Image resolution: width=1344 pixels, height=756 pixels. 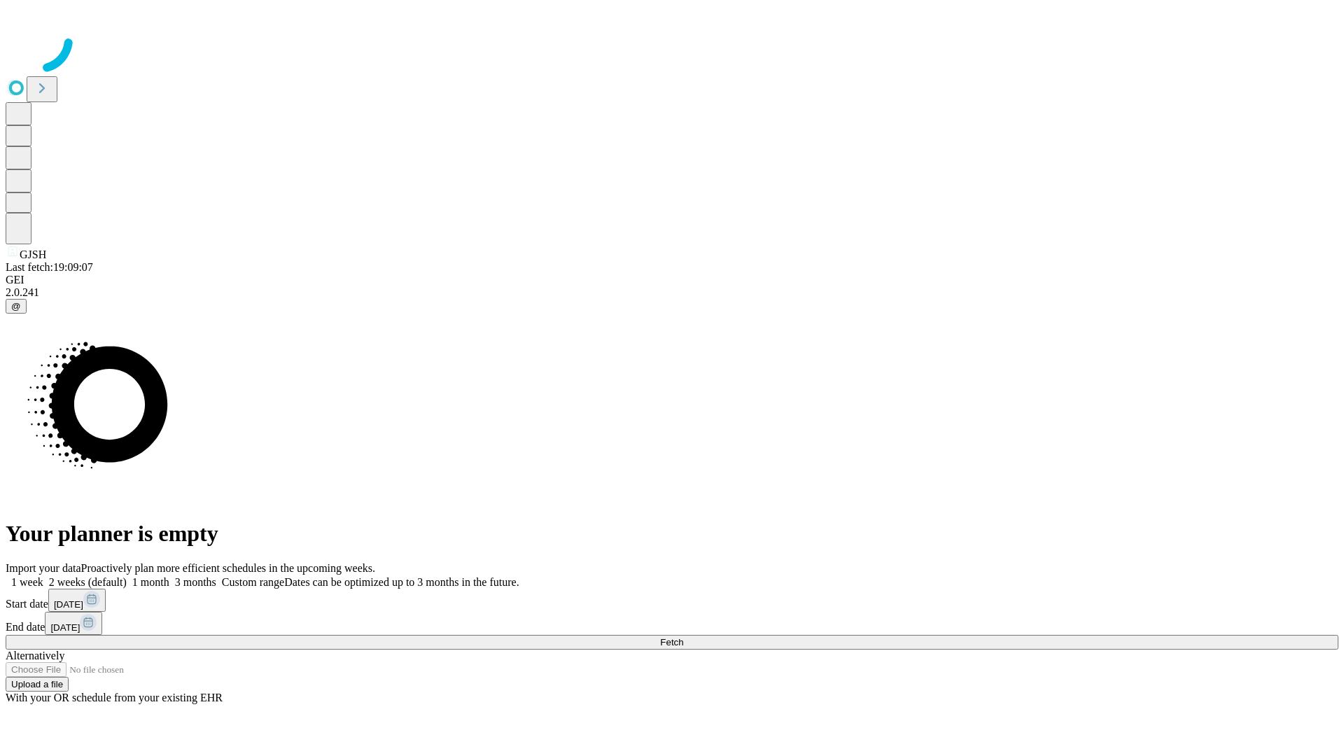 I want to click on div: End date, so click(x=672, y=623).